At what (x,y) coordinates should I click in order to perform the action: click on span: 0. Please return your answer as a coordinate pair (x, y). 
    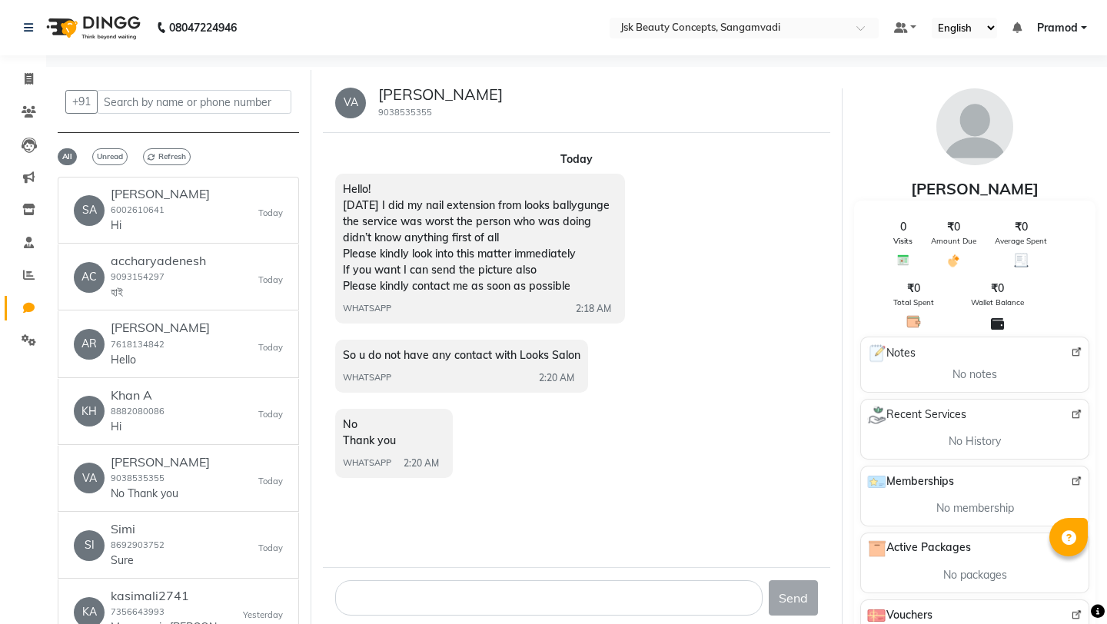
    Looking at the image, I should click on (903, 227).